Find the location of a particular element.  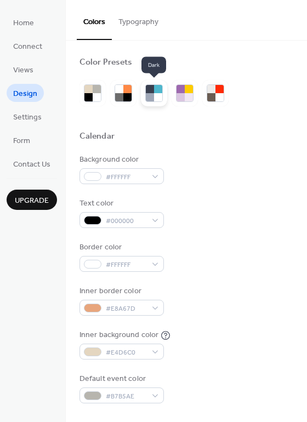

div: Color Presets is located at coordinates (106, 62).